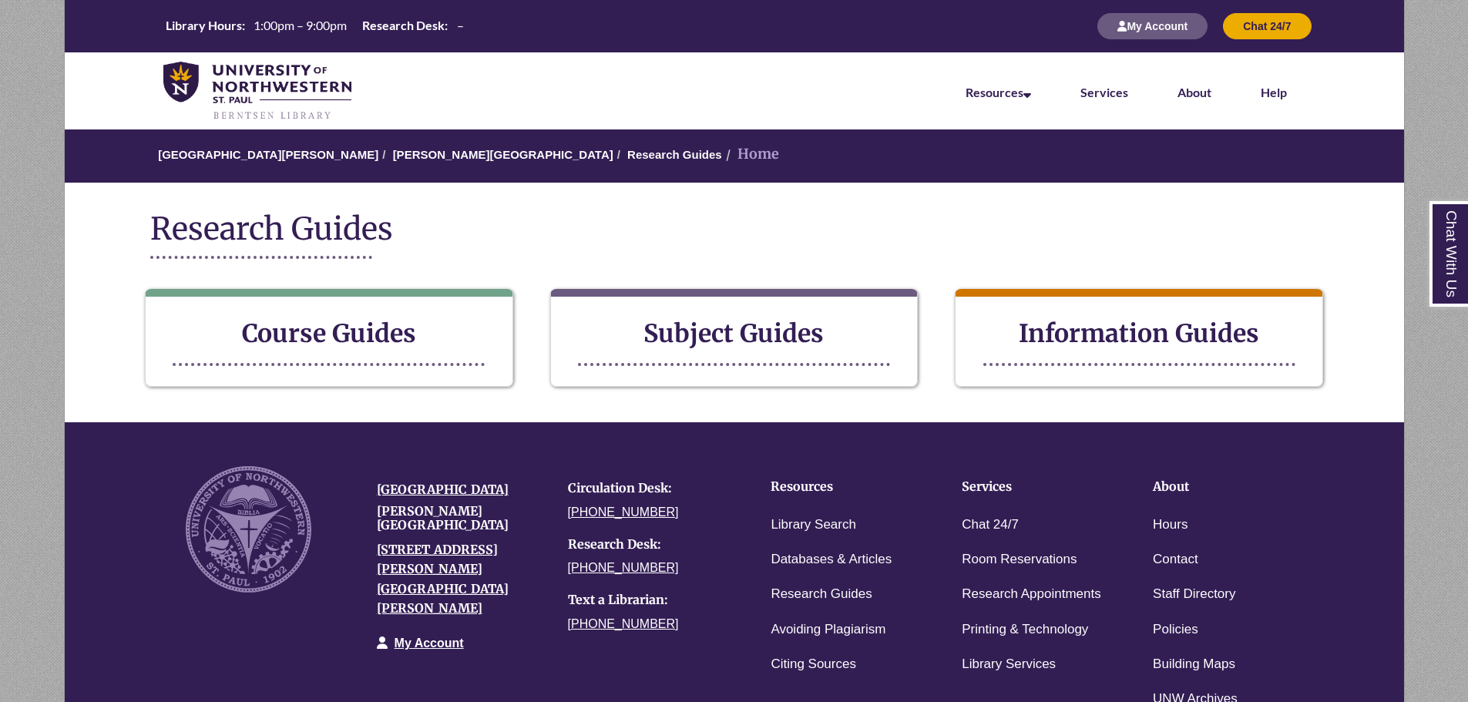 The width and height of the screenshot is (1468, 702). I want to click on a: Research Appointments, so click(1031, 594).